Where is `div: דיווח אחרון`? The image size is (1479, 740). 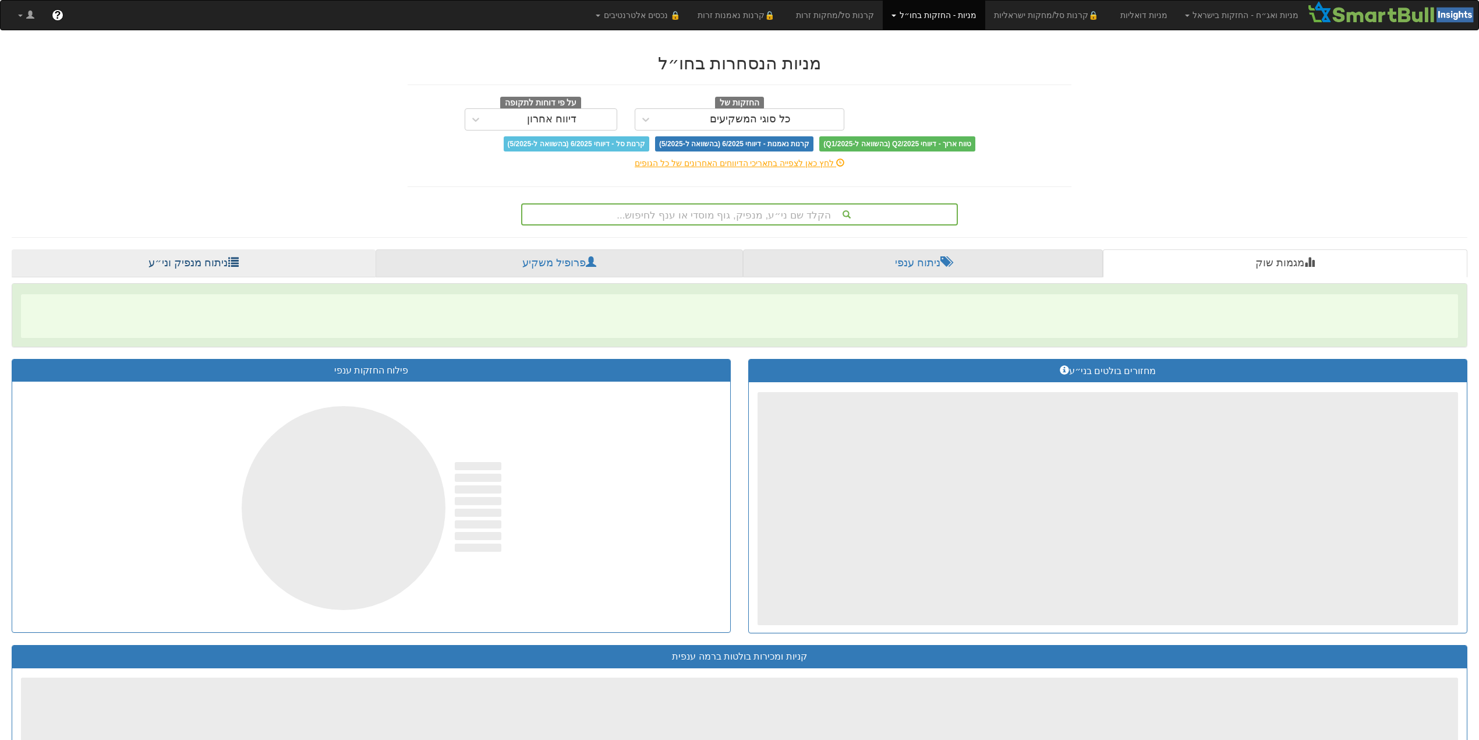 div: דיווח אחרון is located at coordinates (551, 119).